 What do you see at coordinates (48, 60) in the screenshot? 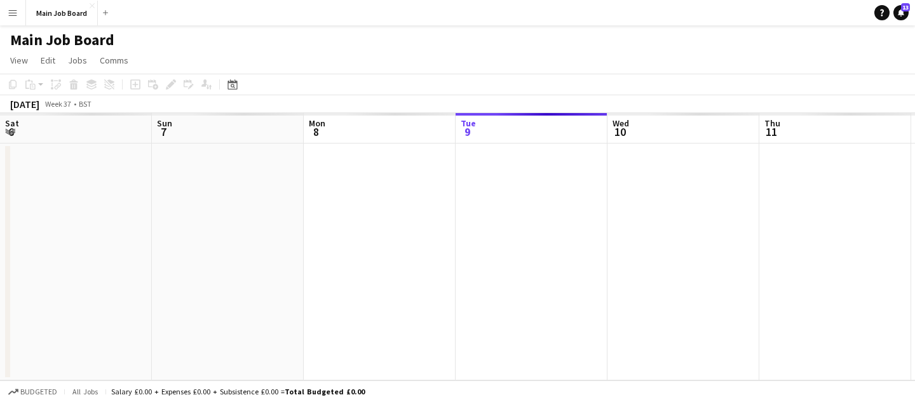
I see `span: Edit` at bounding box center [48, 60].